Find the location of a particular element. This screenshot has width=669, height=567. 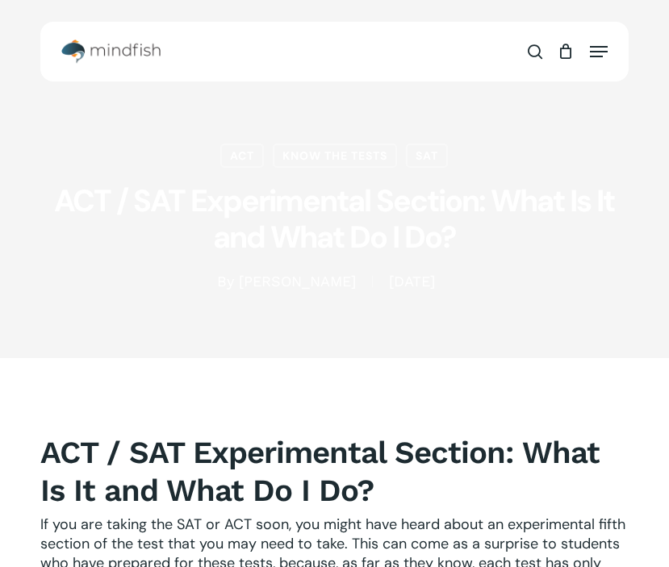

img: Mindfish Test Prep & Academics is located at coordinates (111, 52).